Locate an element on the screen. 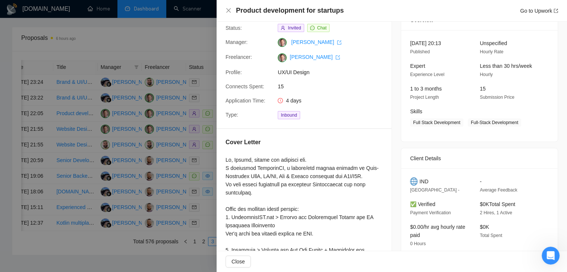  span: Payment Verification is located at coordinates (430, 213).